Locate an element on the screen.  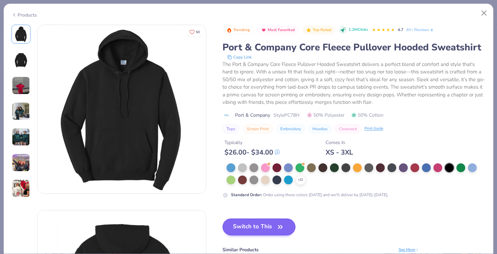
div: Comes In is located at coordinates (339, 142).